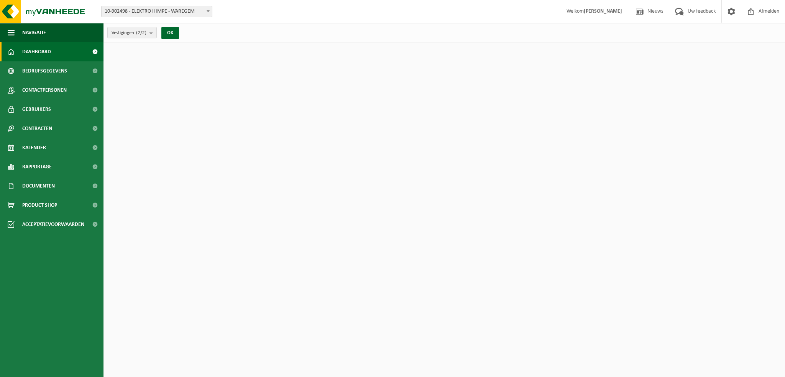 The width and height of the screenshot is (785, 377). Describe the element at coordinates (37, 128) in the screenshot. I see `span: Contracten` at that location.